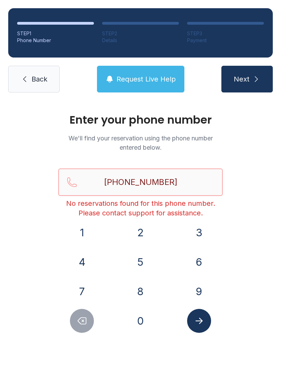  I want to click on div: No reservations found for this phone number. Please contact support for assistance., so click(140, 208).